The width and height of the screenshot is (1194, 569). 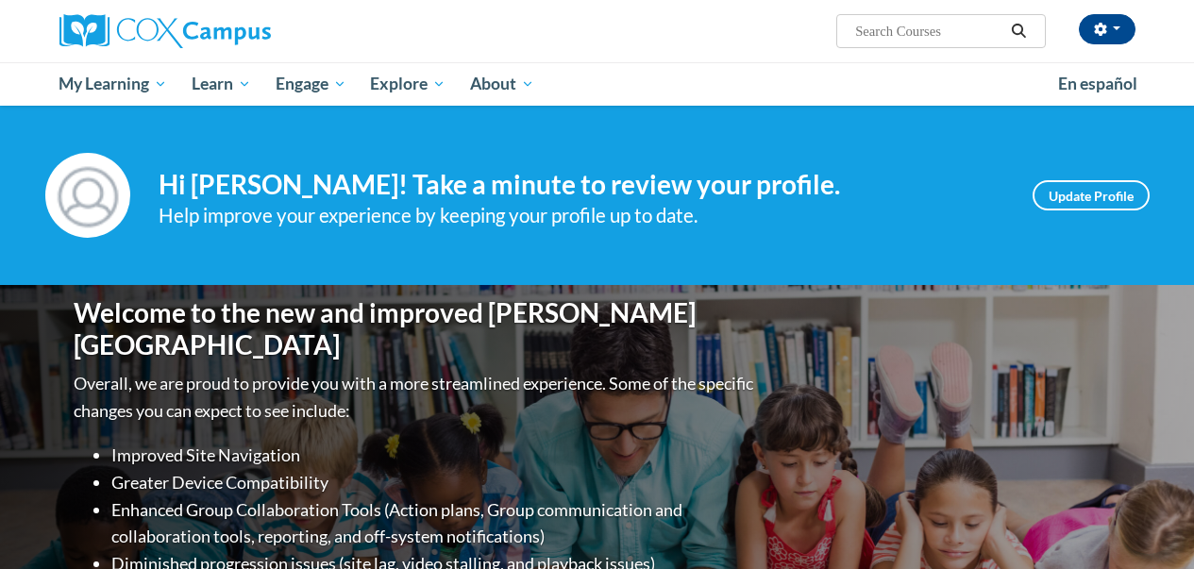 I want to click on div: Help improve your experience by keeping your profile up to date., so click(x=582, y=215).